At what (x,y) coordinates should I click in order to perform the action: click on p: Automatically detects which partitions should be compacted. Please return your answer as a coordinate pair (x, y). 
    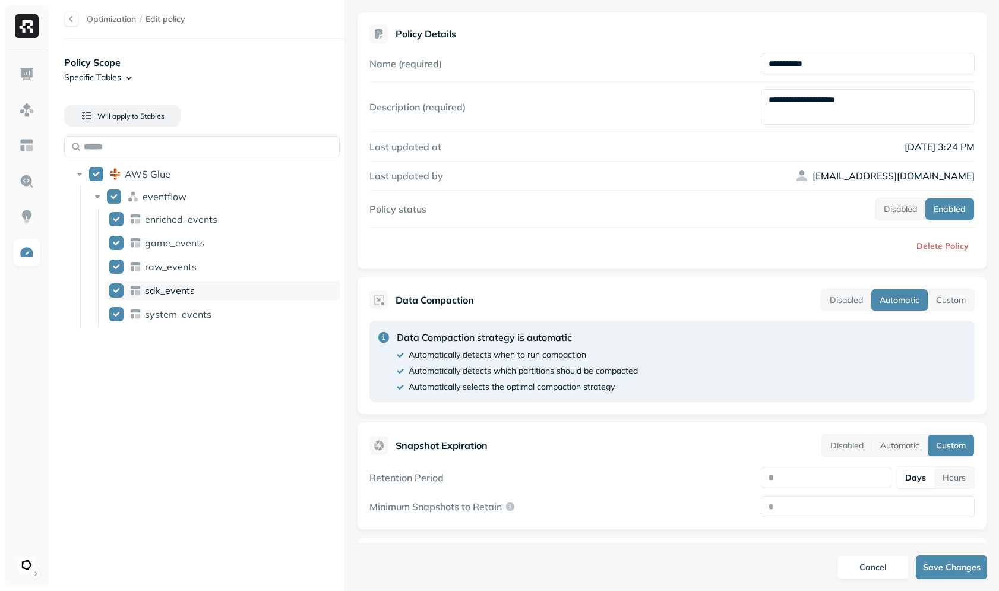
    Looking at the image, I should click on (523, 371).